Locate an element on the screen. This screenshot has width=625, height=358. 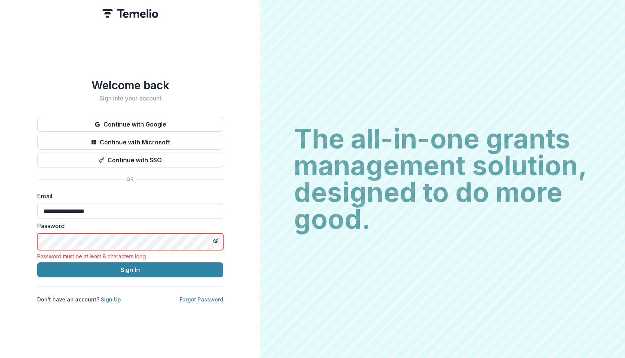
label: Email is located at coordinates (128, 196).